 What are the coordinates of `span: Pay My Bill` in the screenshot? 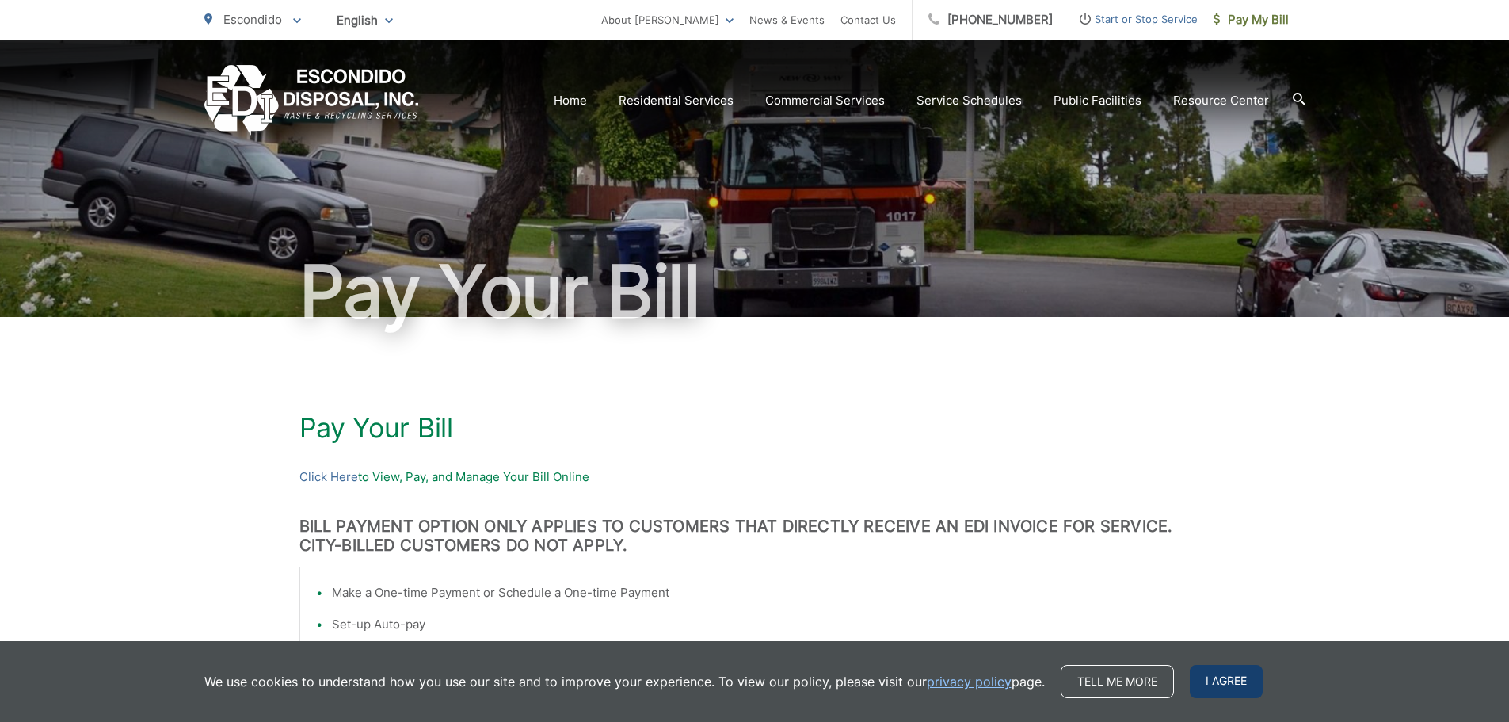 It's located at (1251, 20).